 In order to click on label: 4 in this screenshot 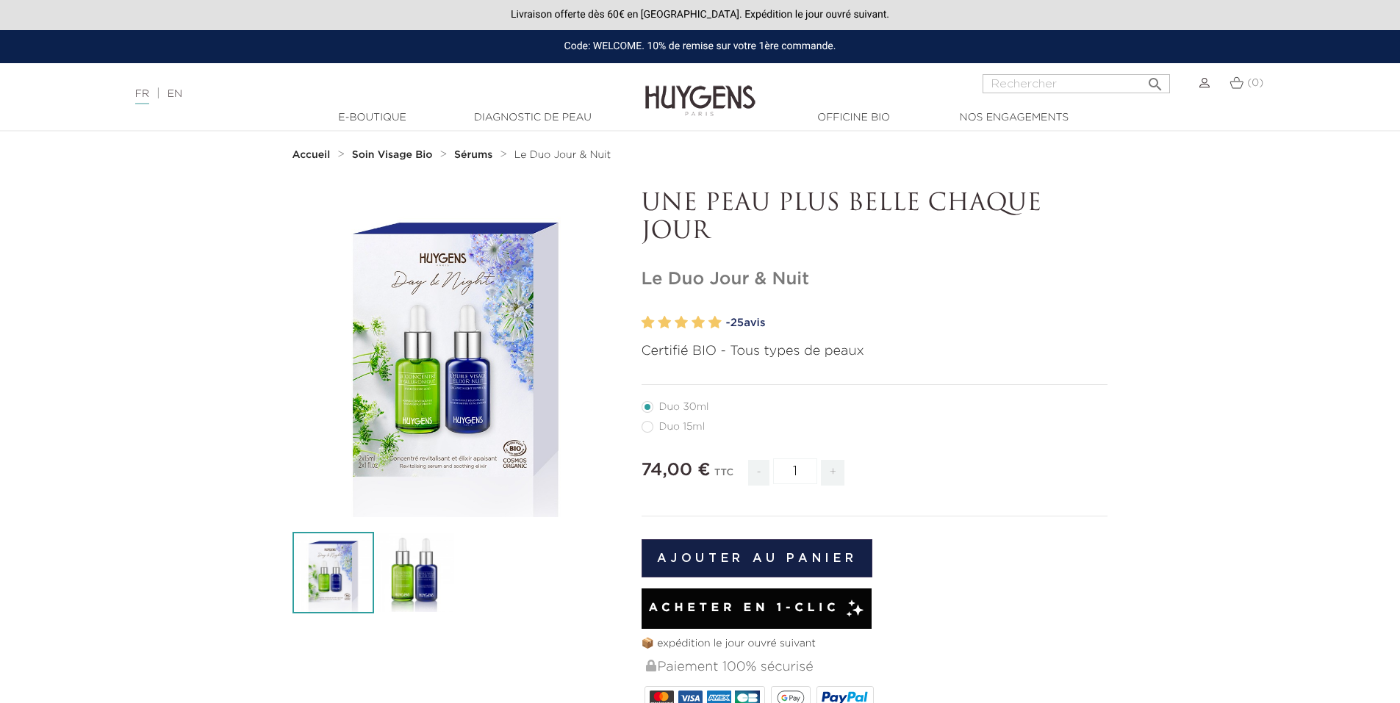, I will do `click(698, 323)`.